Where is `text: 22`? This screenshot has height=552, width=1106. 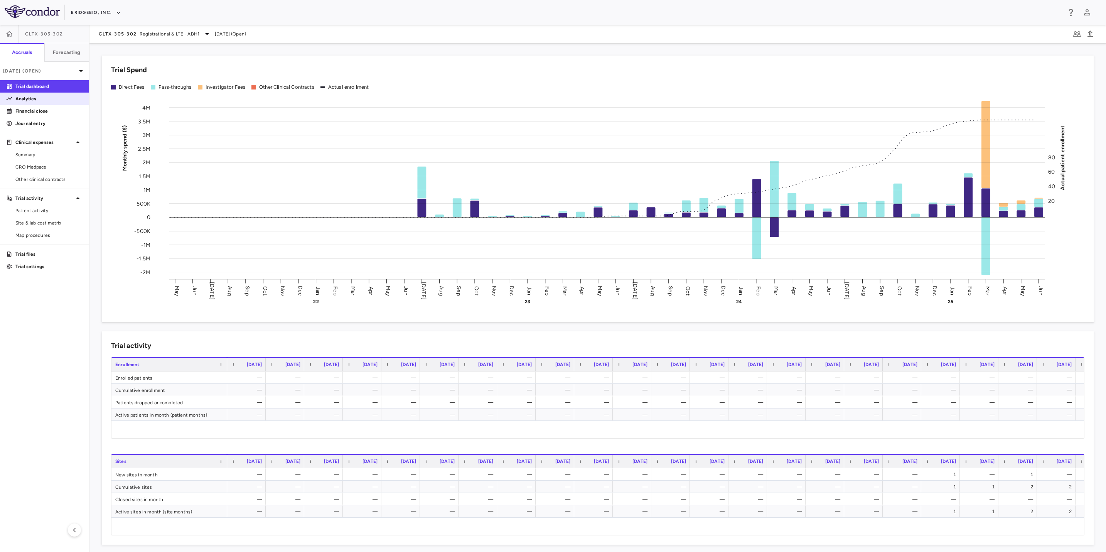
text: 22 is located at coordinates (316, 302).